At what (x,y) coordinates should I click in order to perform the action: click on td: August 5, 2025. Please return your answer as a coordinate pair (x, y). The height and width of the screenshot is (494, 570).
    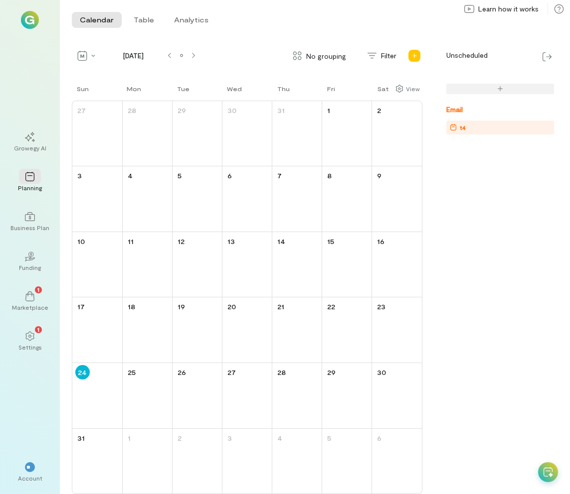
    Looking at the image, I should click on (197, 199).